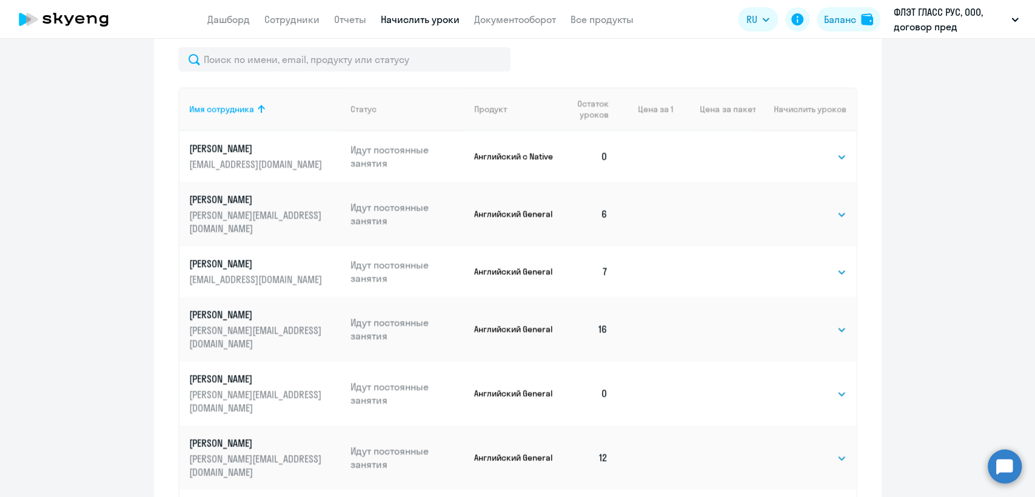 This screenshot has height=497, width=1035. Describe the element at coordinates (758, 19) in the screenshot. I see `button: RU` at that location.